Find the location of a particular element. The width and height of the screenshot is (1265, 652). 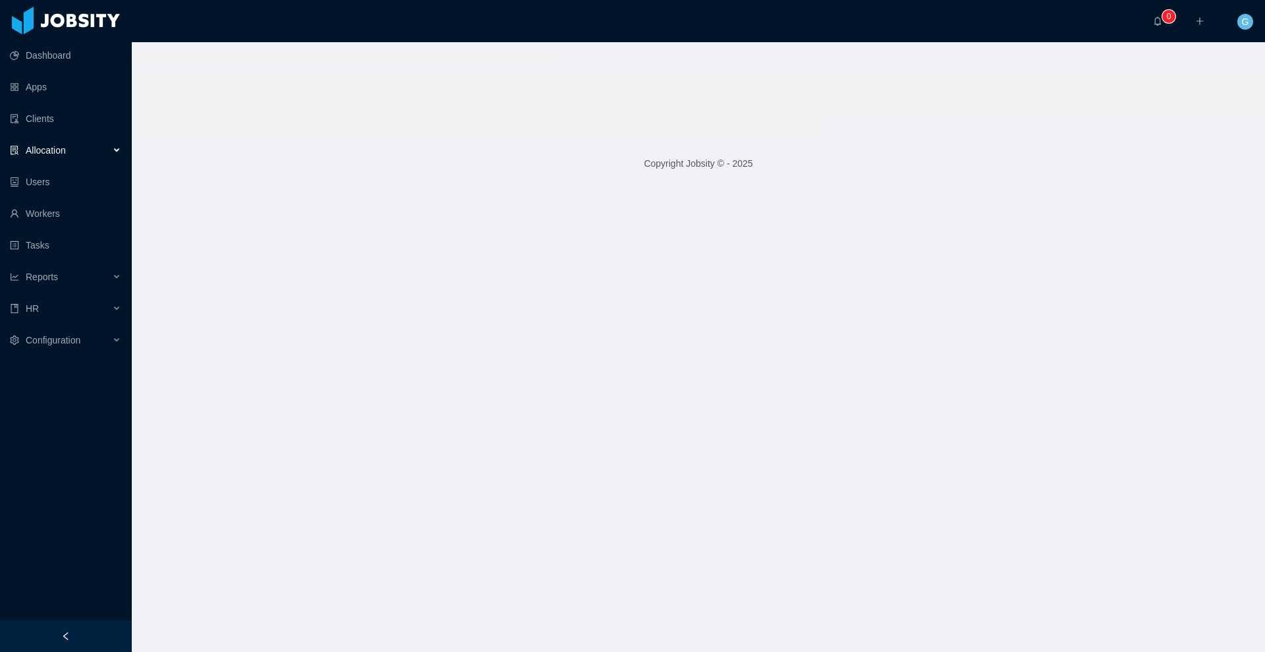

span: Configuration is located at coordinates (53, 340).